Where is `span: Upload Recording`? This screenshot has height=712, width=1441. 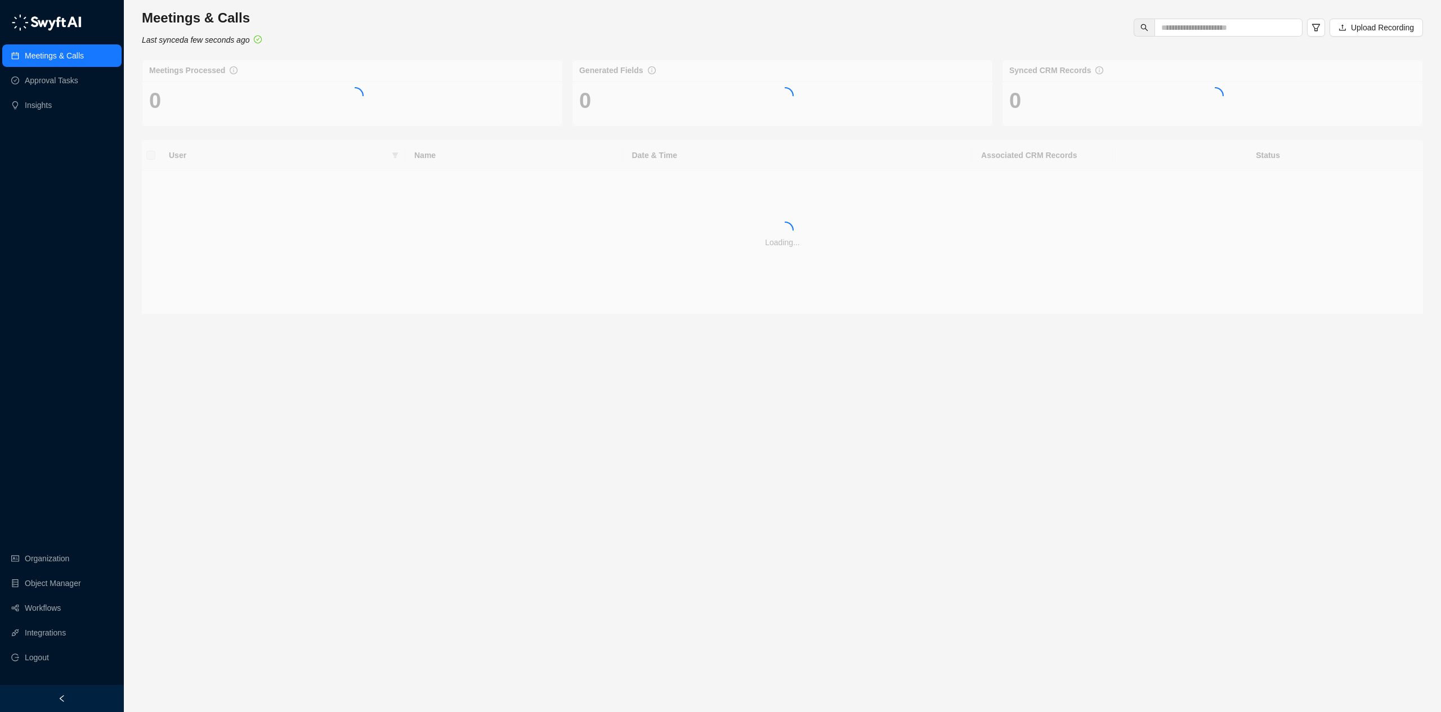 span: Upload Recording is located at coordinates (1382, 28).